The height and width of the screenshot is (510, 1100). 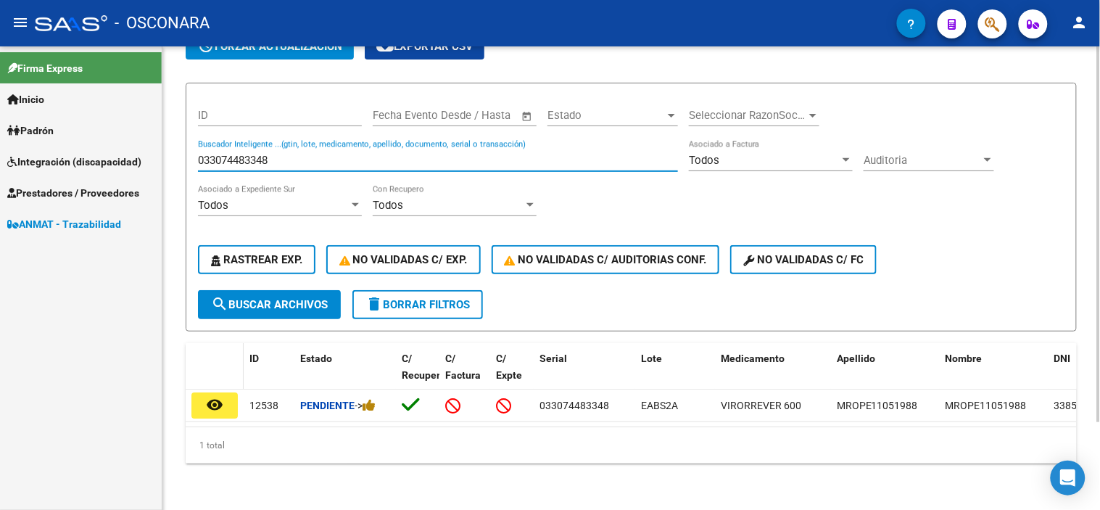 What do you see at coordinates (994, 375) in the screenshot?
I see `datatable-header-cell: Nombre` at bounding box center [994, 375].